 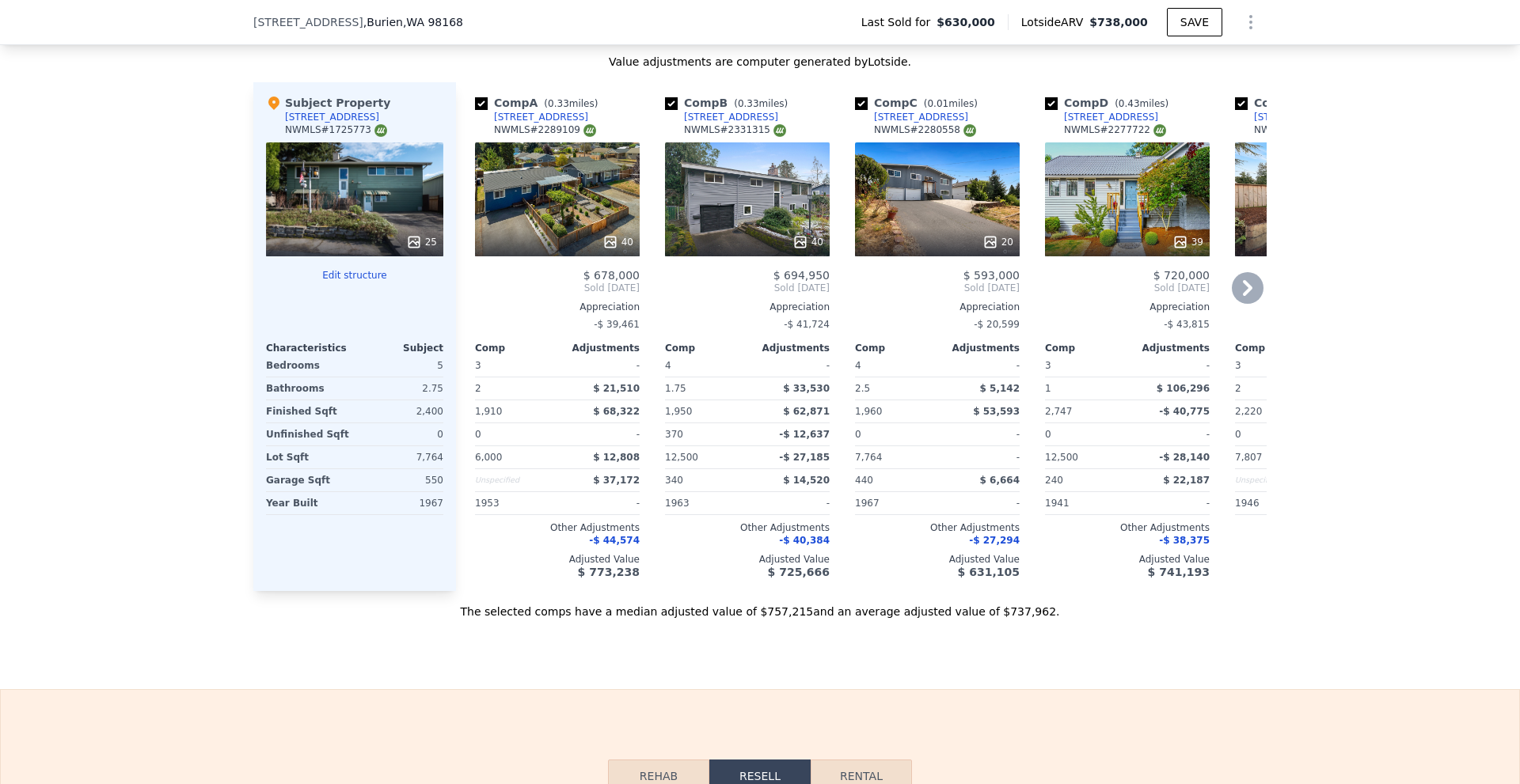 What do you see at coordinates (401, 412) in the screenshot?
I see `div: 2,400` at bounding box center [401, 412].